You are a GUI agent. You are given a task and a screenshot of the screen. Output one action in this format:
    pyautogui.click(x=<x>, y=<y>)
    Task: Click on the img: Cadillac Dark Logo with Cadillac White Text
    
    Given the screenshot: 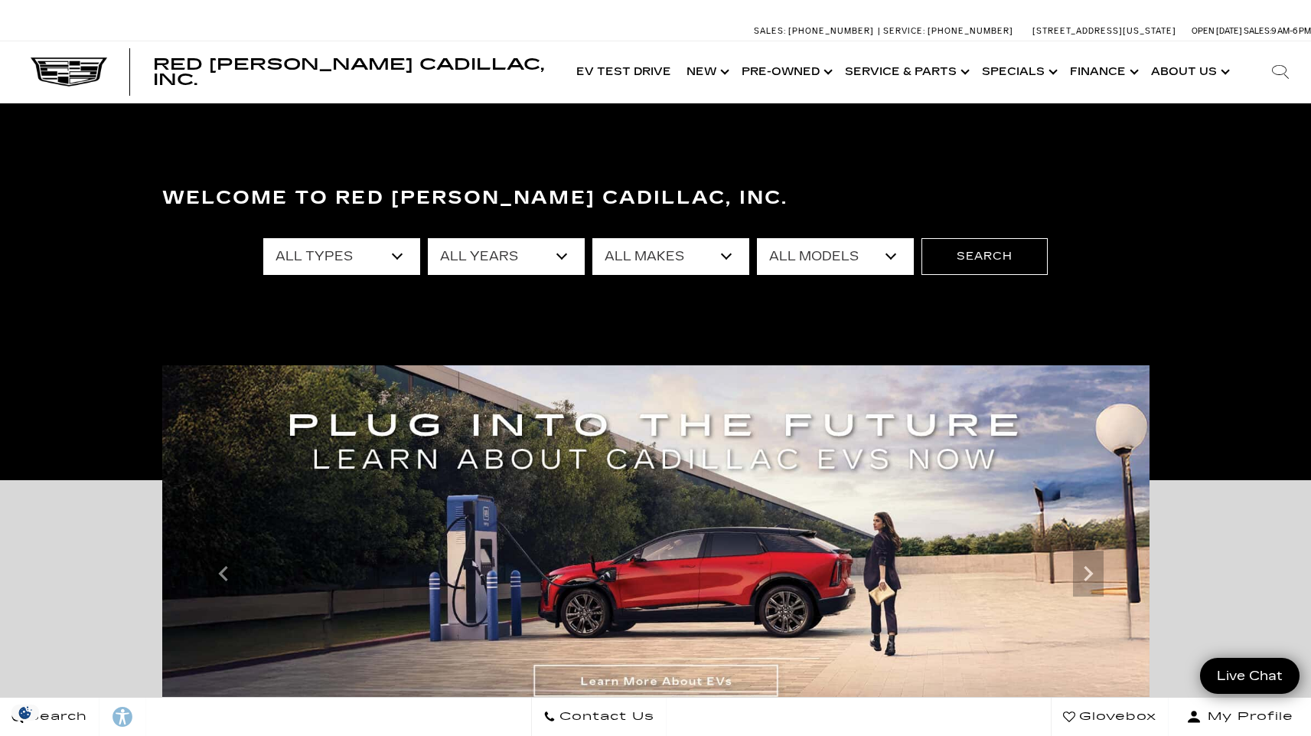 What is the action you would take?
    pyautogui.click(x=69, y=72)
    